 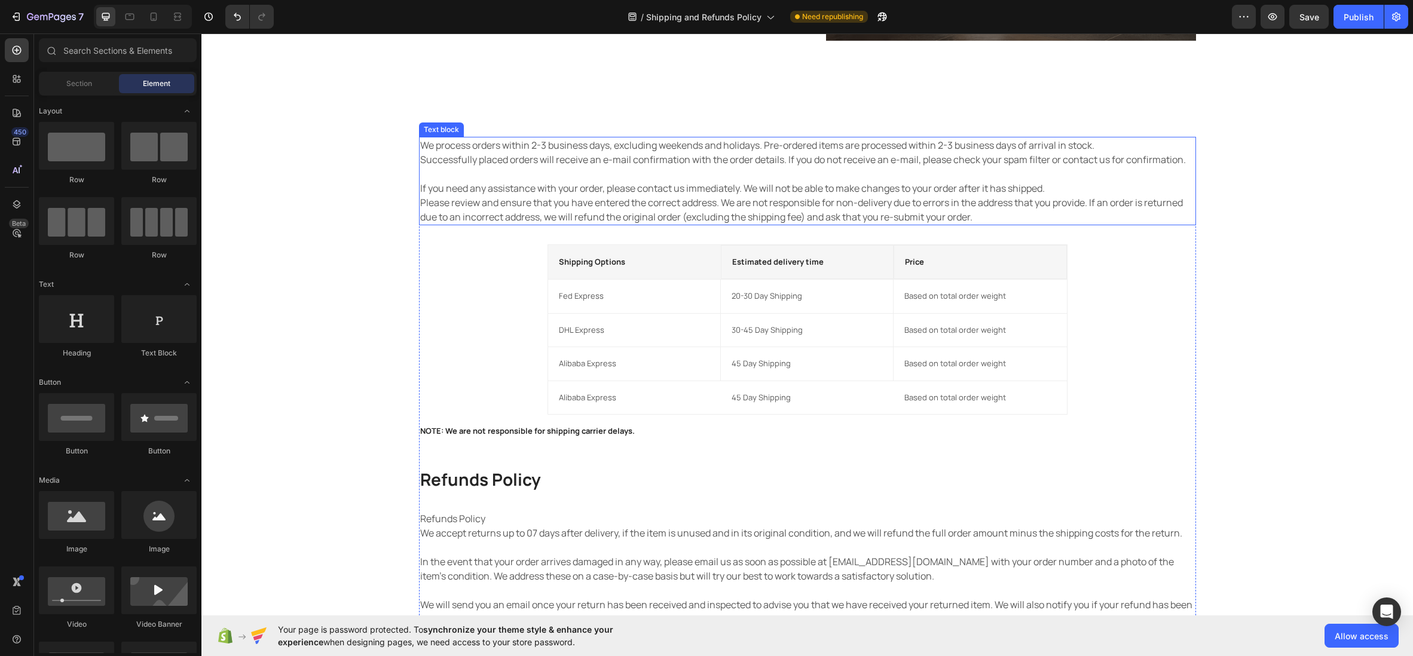 What do you see at coordinates (606, 535) in the screenshot?
I see `p: Refunds Policy We accept returns up to 07 days after delivery, if the item is unused and in its o...` at bounding box center [606, 535].